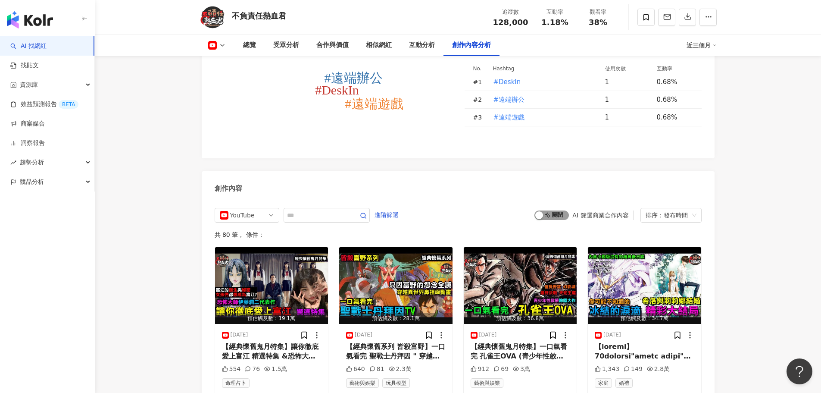 This screenshot has width=821, height=393. Describe the element at coordinates (542, 100) in the screenshot. I see `td: #遠端辦公` at that location.